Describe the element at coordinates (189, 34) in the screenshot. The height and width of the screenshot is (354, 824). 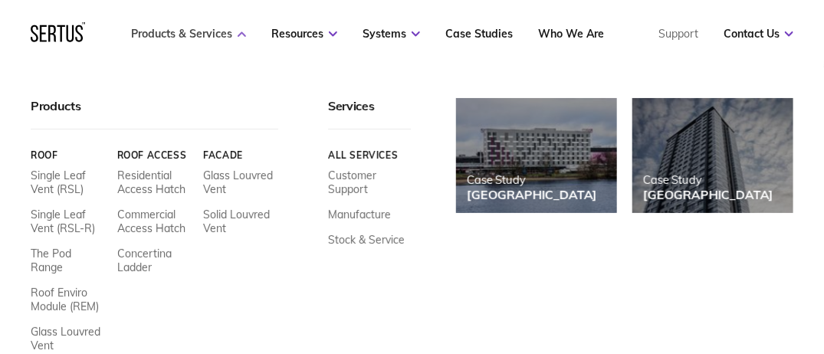
I see `a: Products & Services` at that location.